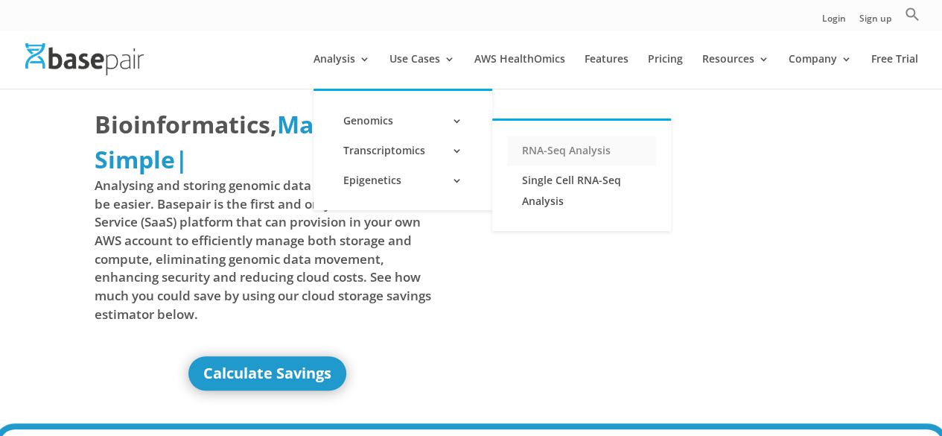 This screenshot has height=436, width=942. Describe the element at coordinates (218, 141) in the screenshot. I see `span: Made Simple` at that location.